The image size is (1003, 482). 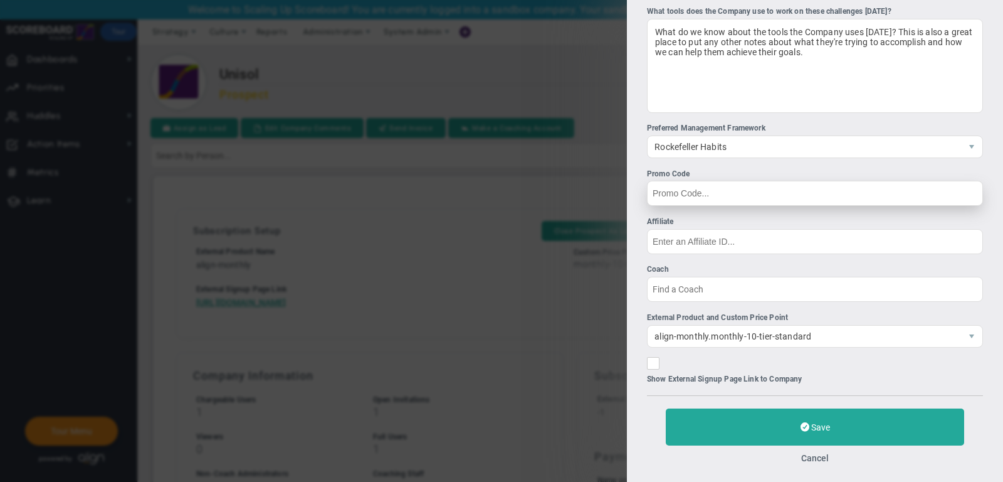 What do you see at coordinates (815, 289) in the screenshot?
I see `input: Coach` at bounding box center [815, 289].